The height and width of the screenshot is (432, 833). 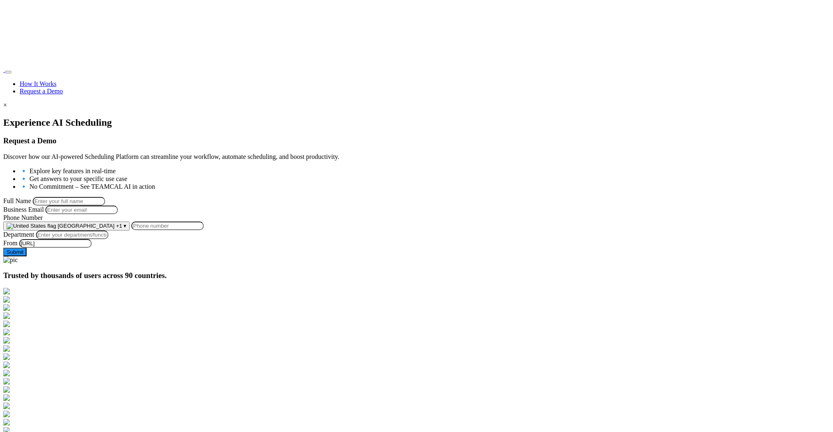 What do you see at coordinates (7, 373) in the screenshot?
I see `img: https-codete.com-.png` at bounding box center [7, 373].